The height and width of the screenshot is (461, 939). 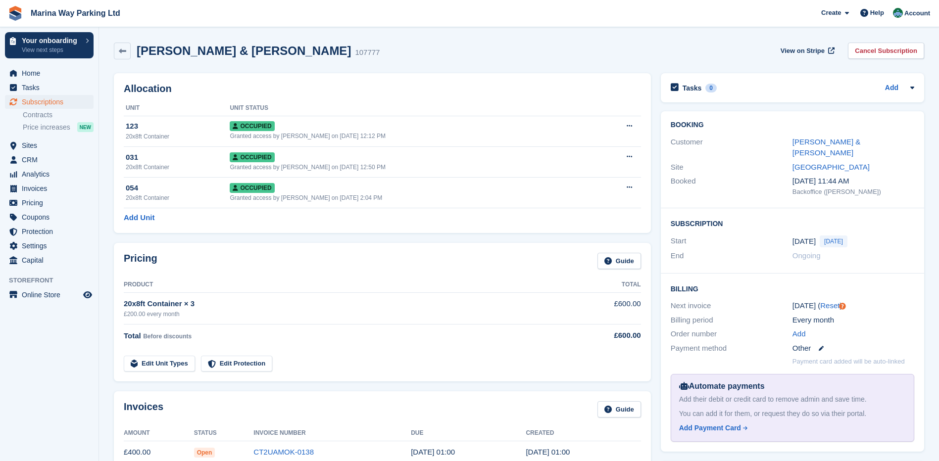 What do you see at coordinates (803, 51) in the screenshot?
I see `span: View on Stripe` at bounding box center [803, 51].